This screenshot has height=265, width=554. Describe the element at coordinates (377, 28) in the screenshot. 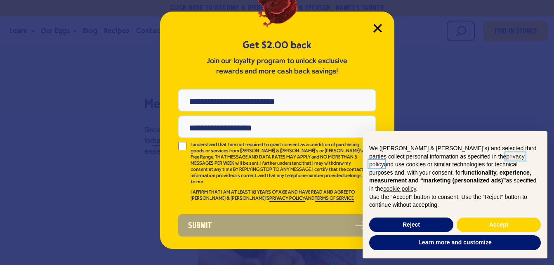

I see `button: Close Modal` at that location.